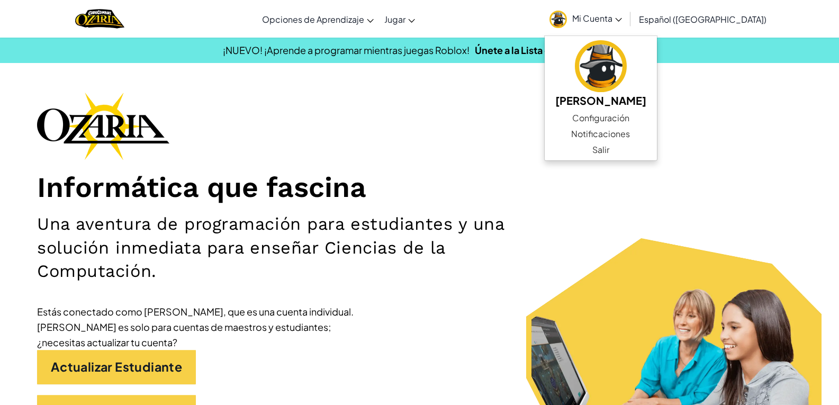 Image resolution: width=839 pixels, height=405 pixels. Describe the element at coordinates (600, 134) in the screenshot. I see `span: Notificaciones` at that location.